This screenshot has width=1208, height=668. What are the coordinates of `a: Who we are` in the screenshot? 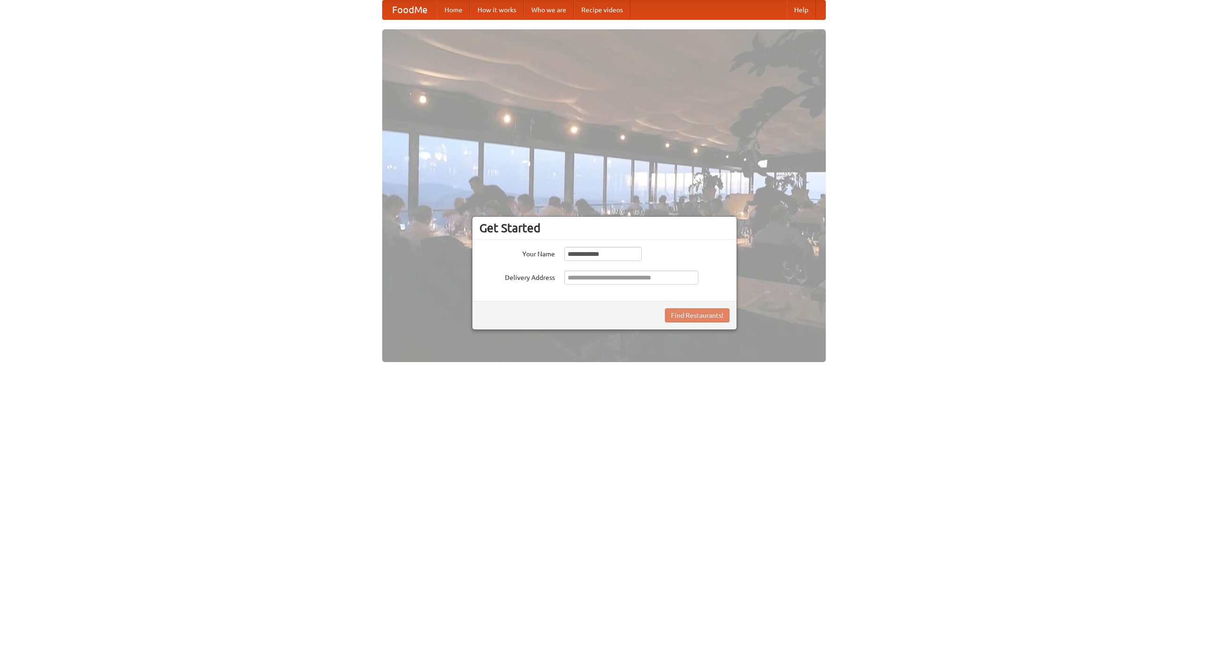 It's located at (549, 10).